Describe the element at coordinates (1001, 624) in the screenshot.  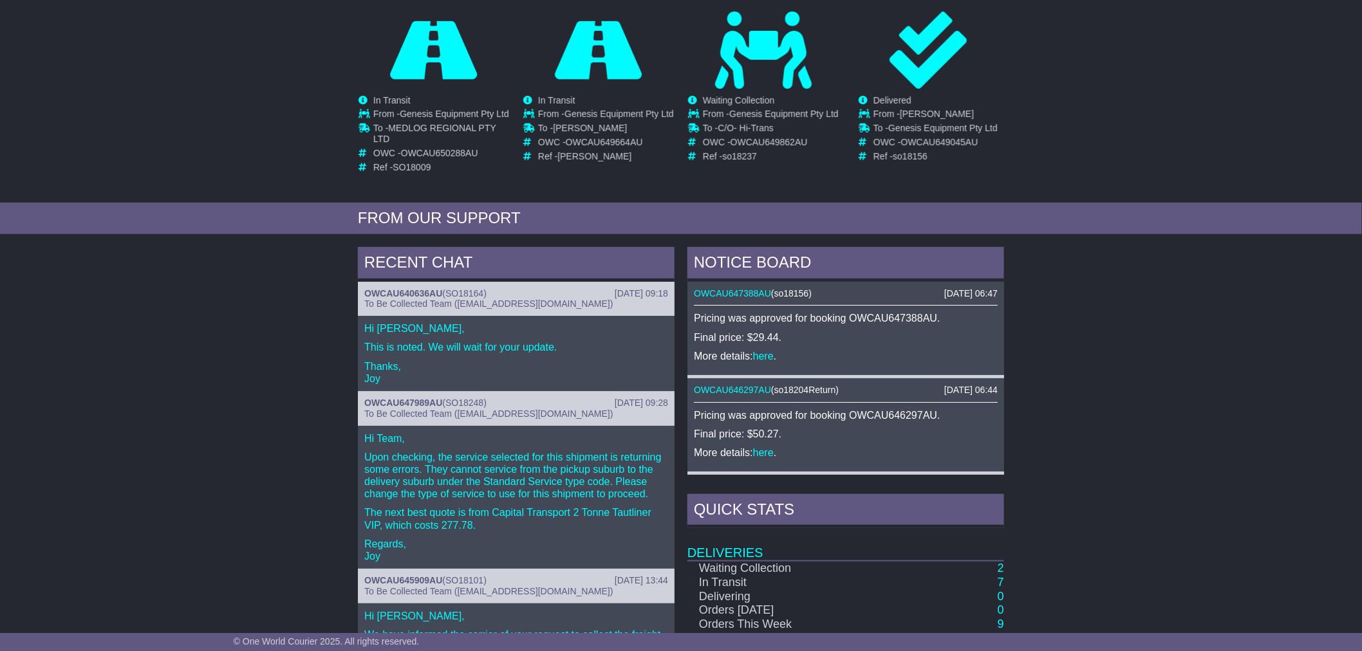
I see `a: 9` at that location.